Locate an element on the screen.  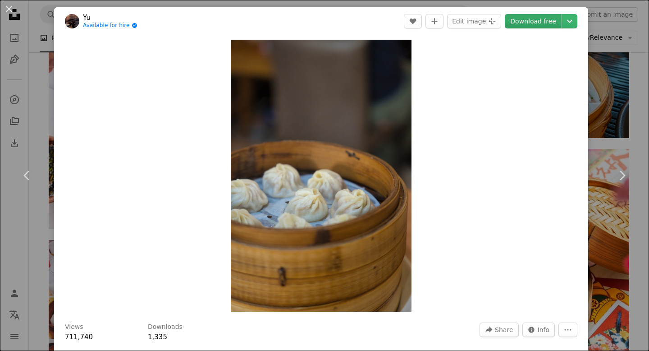
a: Download free is located at coordinates (534, 21).